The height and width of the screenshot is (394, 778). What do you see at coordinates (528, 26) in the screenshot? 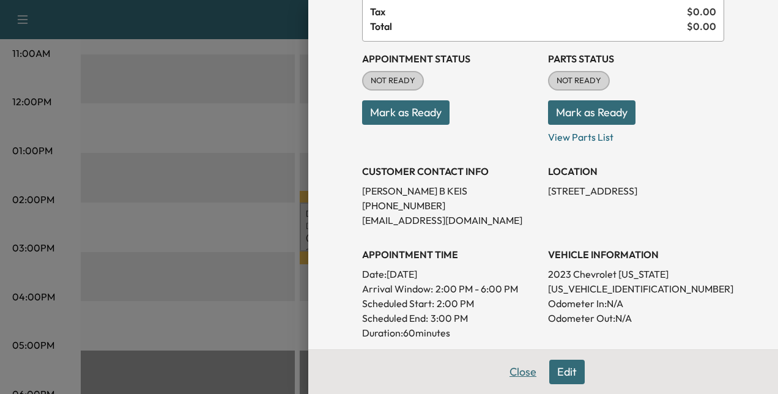
I see `span: Total` at bounding box center [528, 26].